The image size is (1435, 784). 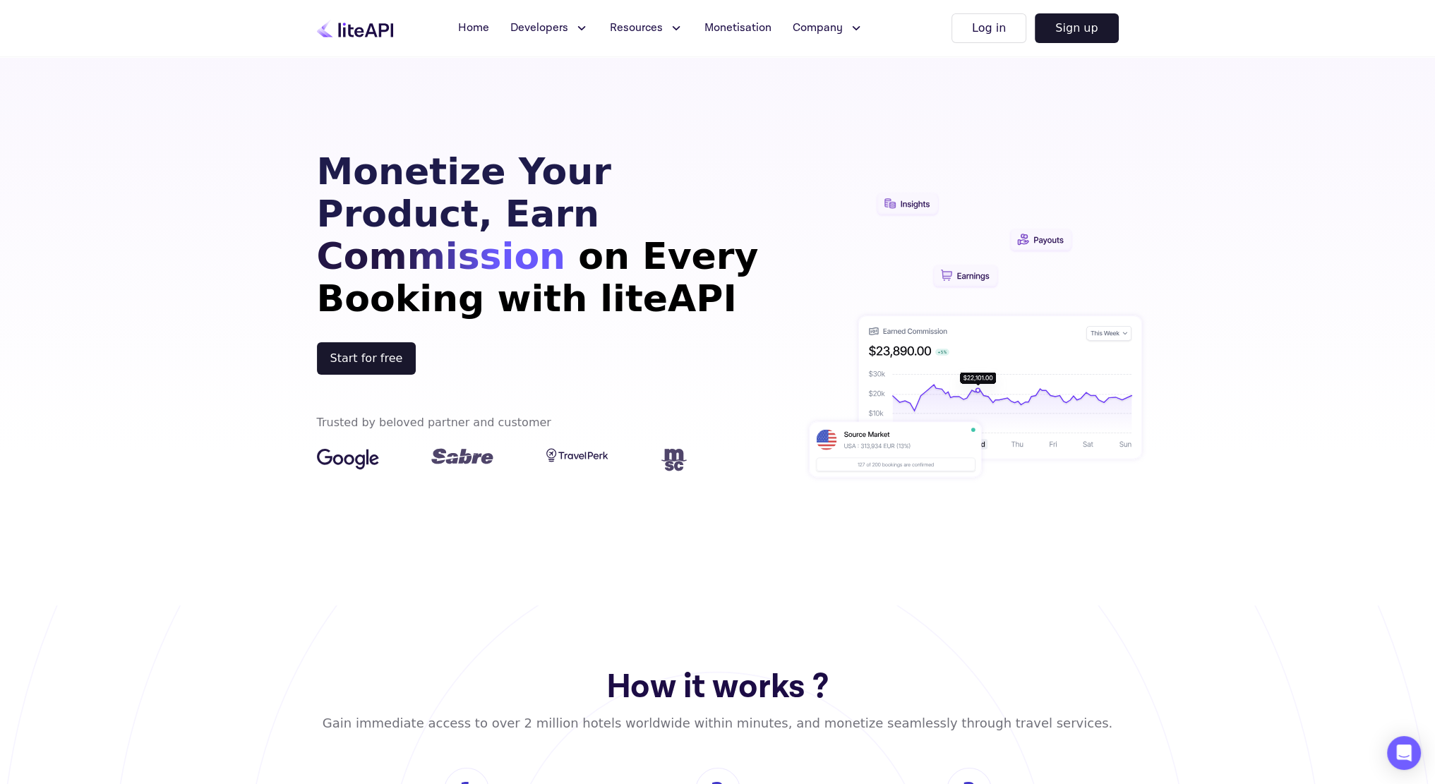 What do you see at coordinates (717, 688) in the screenshot?
I see `h2: How it works ?` at bounding box center [717, 688].